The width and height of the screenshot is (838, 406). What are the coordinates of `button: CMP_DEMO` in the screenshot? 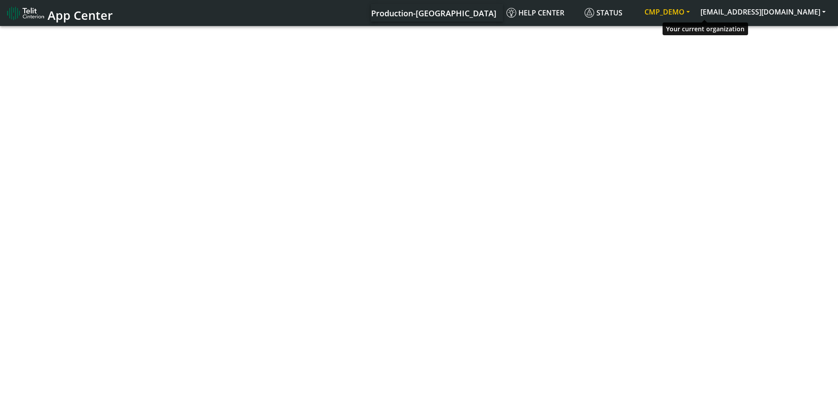 It's located at (667, 12).